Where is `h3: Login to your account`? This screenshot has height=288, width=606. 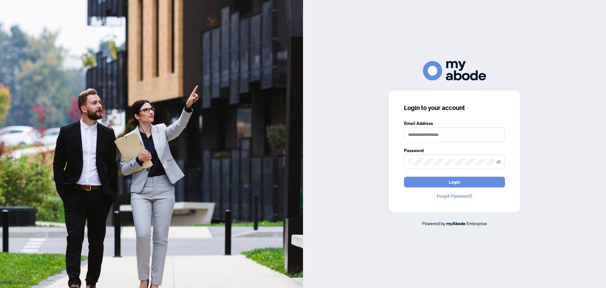
h3: Login to your account is located at coordinates (455, 108).